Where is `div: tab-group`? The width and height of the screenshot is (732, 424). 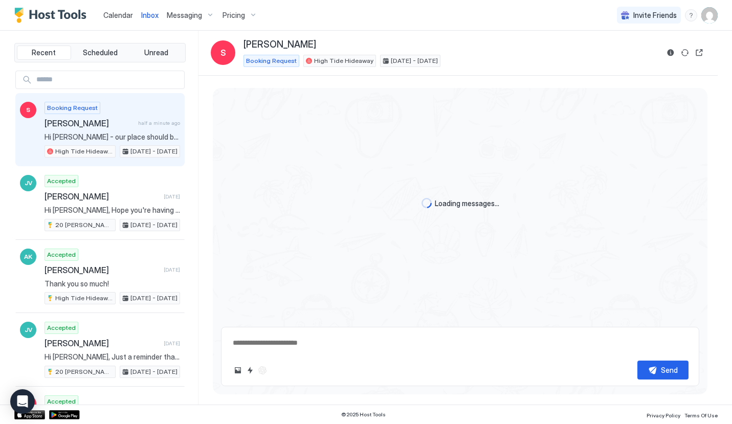
div: tab-group is located at coordinates (100, 53).